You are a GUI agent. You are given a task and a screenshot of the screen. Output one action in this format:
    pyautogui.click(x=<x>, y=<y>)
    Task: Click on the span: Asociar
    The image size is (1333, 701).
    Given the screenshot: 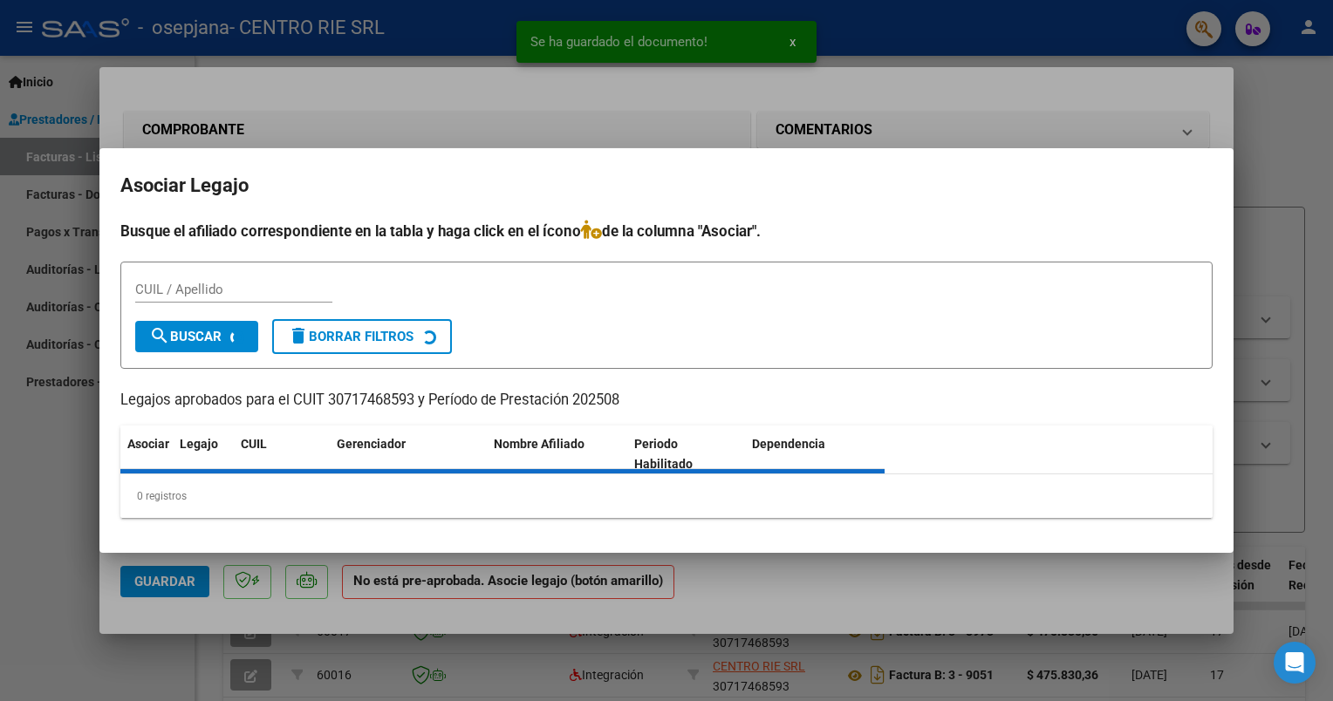 What is the action you would take?
    pyautogui.click(x=148, y=444)
    